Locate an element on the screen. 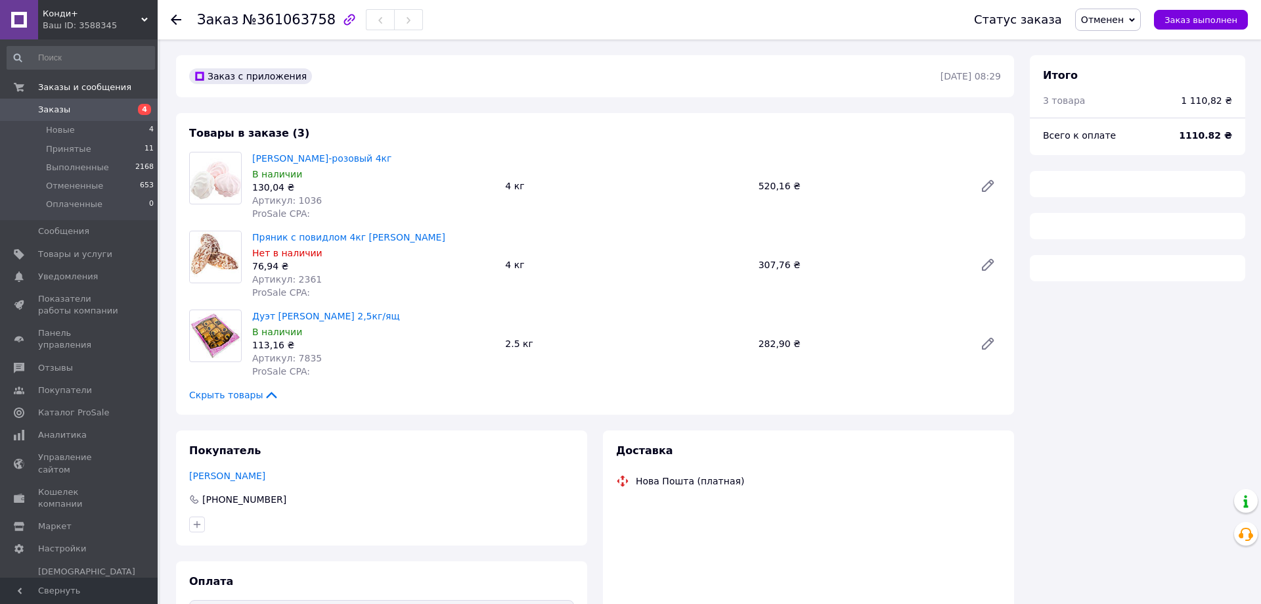  span: Покупатель is located at coordinates (225, 450).